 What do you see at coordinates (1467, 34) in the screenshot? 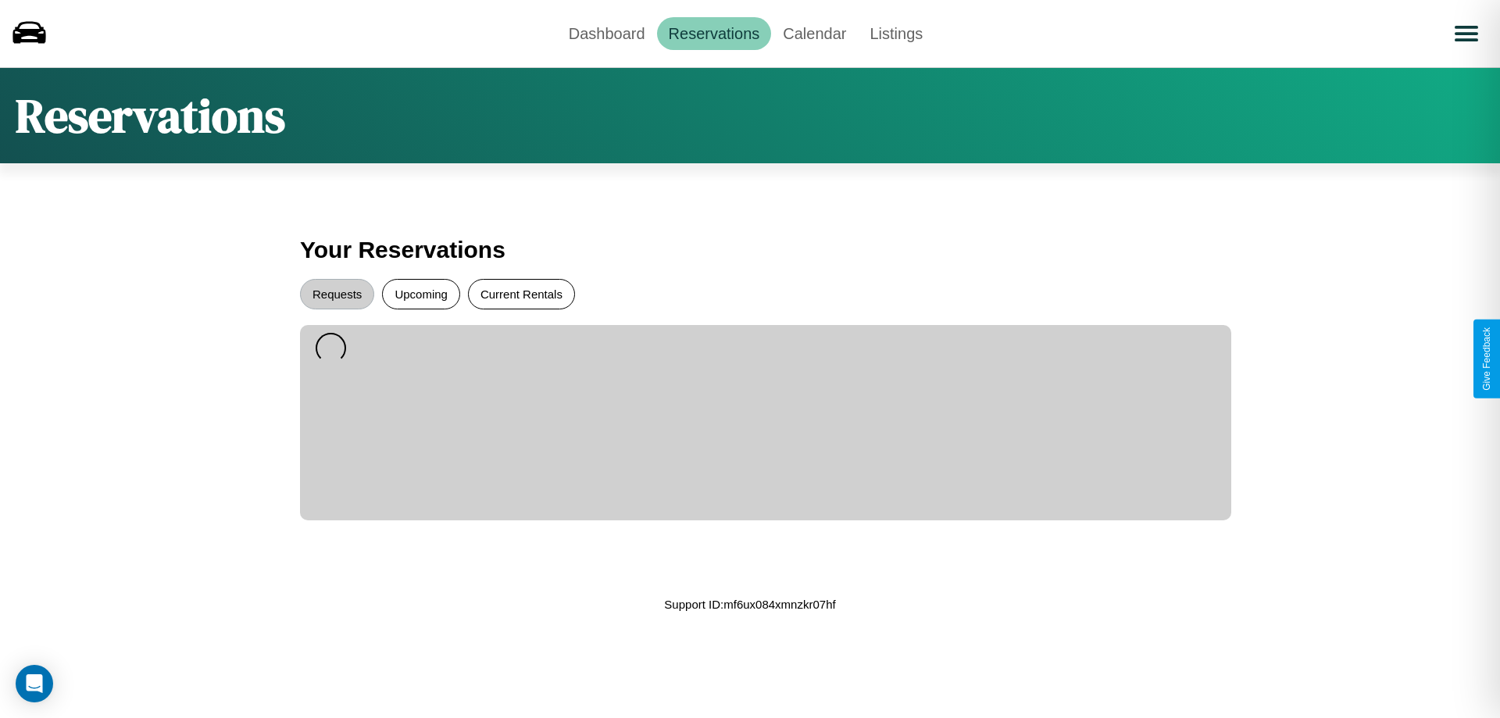
I see `button: Open menu` at bounding box center [1467, 34].